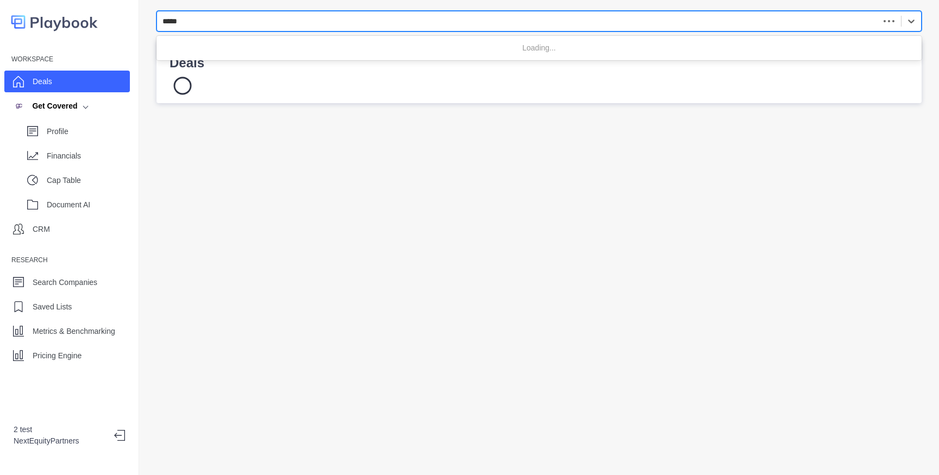 Image resolution: width=939 pixels, height=475 pixels. I want to click on p: Cap Table, so click(88, 180).